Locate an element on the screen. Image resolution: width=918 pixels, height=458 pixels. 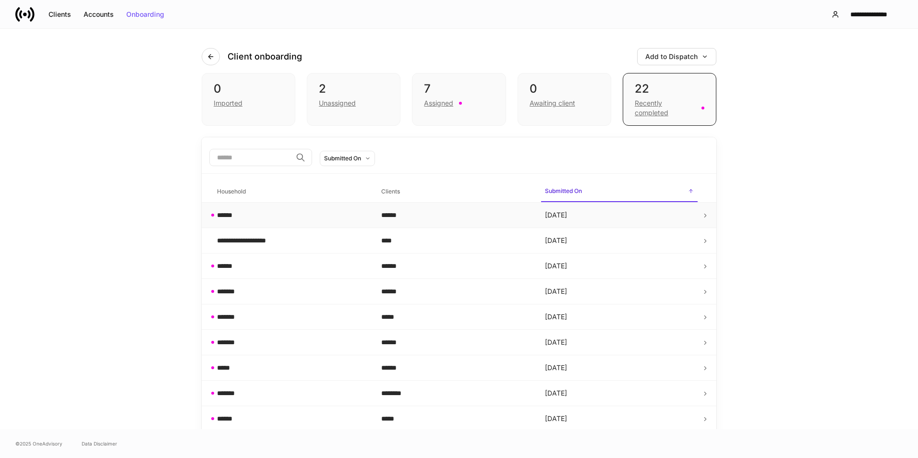
span: © 2025 OneAdvisory is located at coordinates (39, 444).